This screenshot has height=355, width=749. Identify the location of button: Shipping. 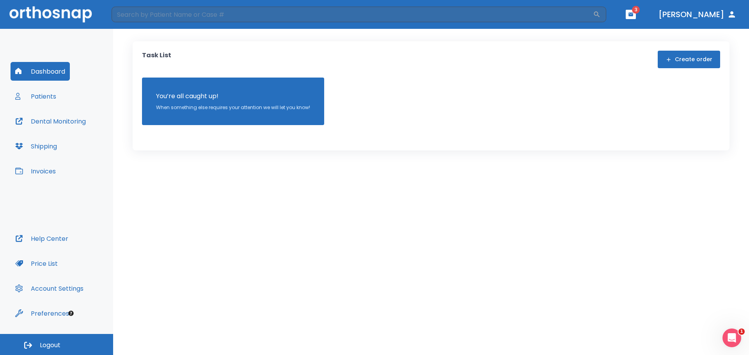
(36, 146).